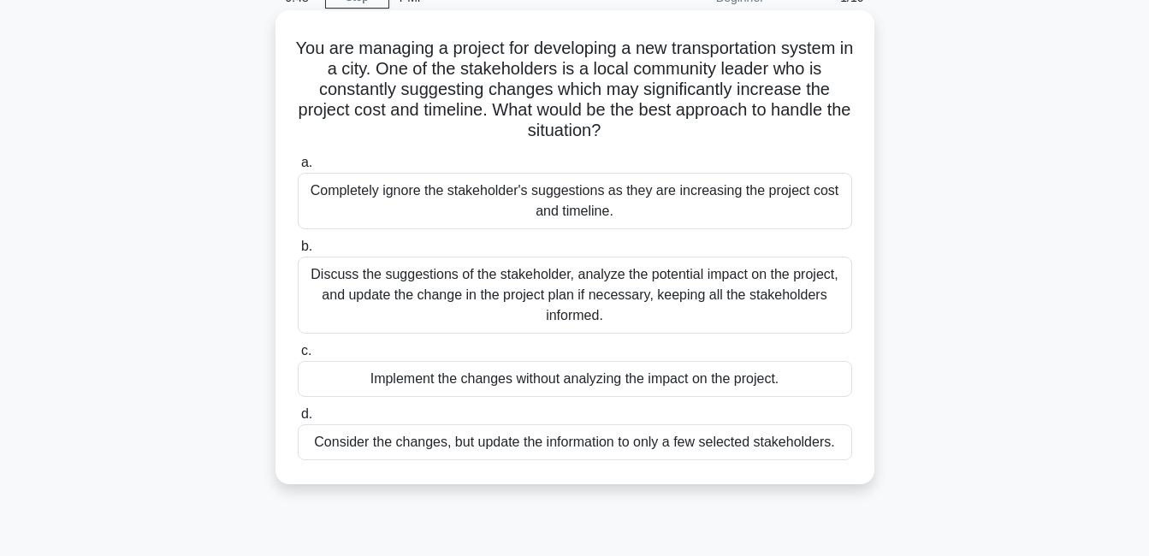 The height and width of the screenshot is (556, 1149). What do you see at coordinates (575, 201) in the screenshot?
I see `div: Completely ignore the stakeholder's suggestions as they are increasing the project cost and timel...` at bounding box center [575, 201].